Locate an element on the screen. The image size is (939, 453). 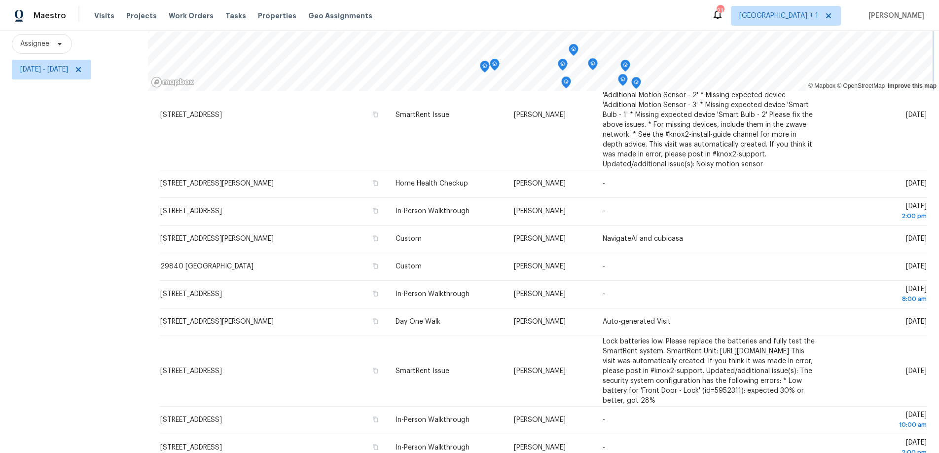
div: 21 is located at coordinates (720, 11).